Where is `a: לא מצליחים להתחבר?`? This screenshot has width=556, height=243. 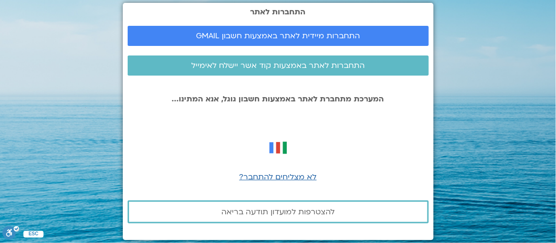 a: לא מצליחים להתחבר? is located at coordinates (278, 177).